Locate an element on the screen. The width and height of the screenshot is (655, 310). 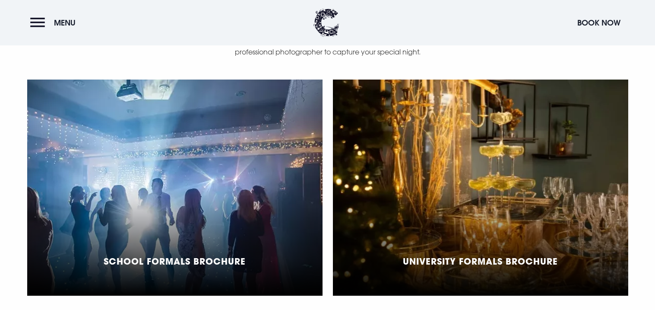
button: Menu is located at coordinates (55, 22).